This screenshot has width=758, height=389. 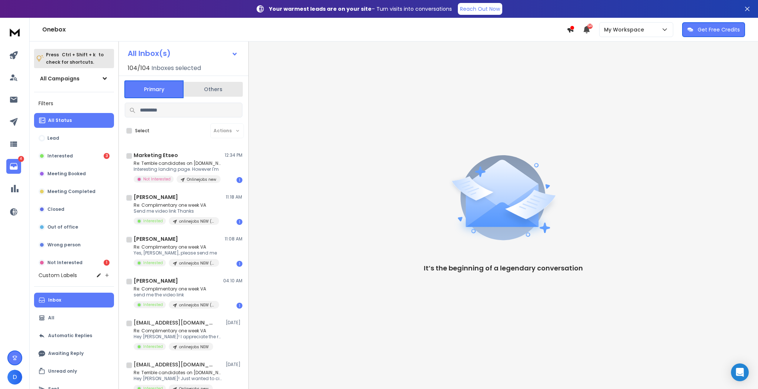 What do you see at coordinates (142, 131) in the screenshot?
I see `label: Select` at bounding box center [142, 131].